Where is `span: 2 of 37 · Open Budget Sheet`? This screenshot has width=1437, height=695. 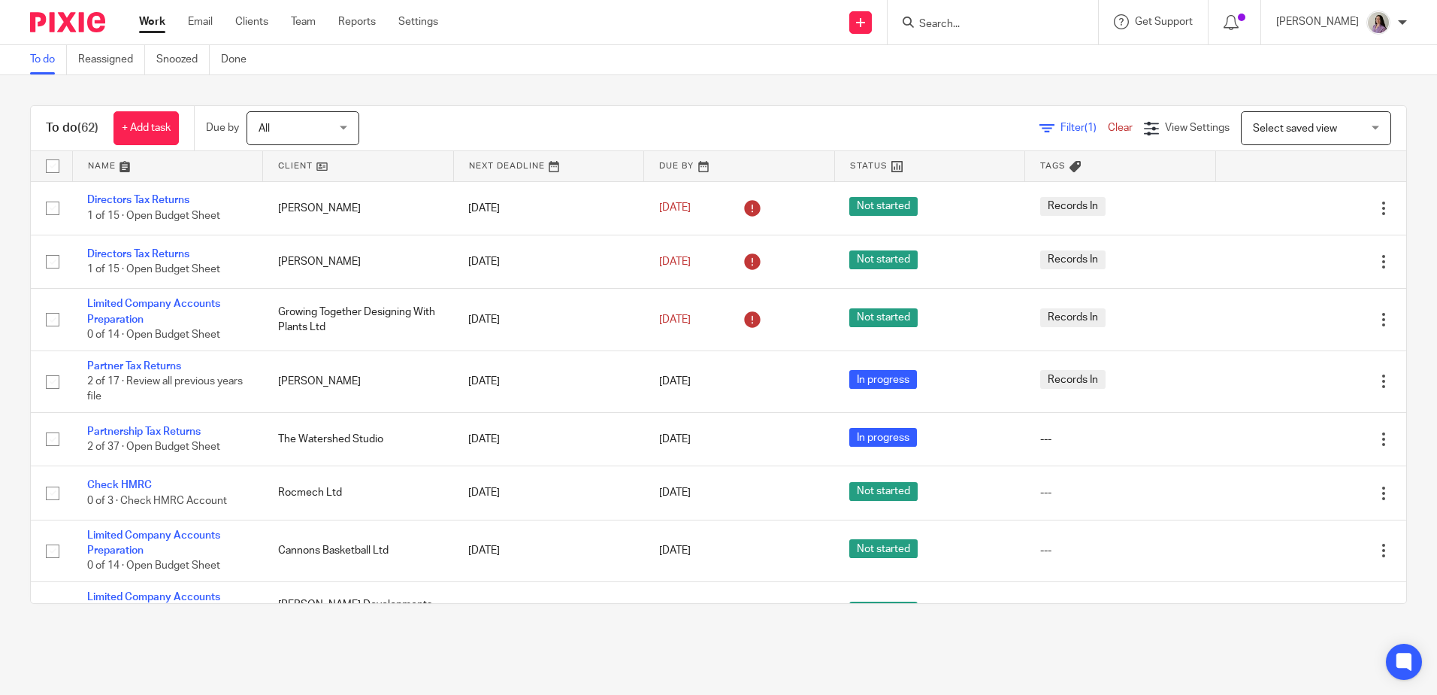
span: 2 of 37 · Open Budget Sheet is located at coordinates (153, 446).